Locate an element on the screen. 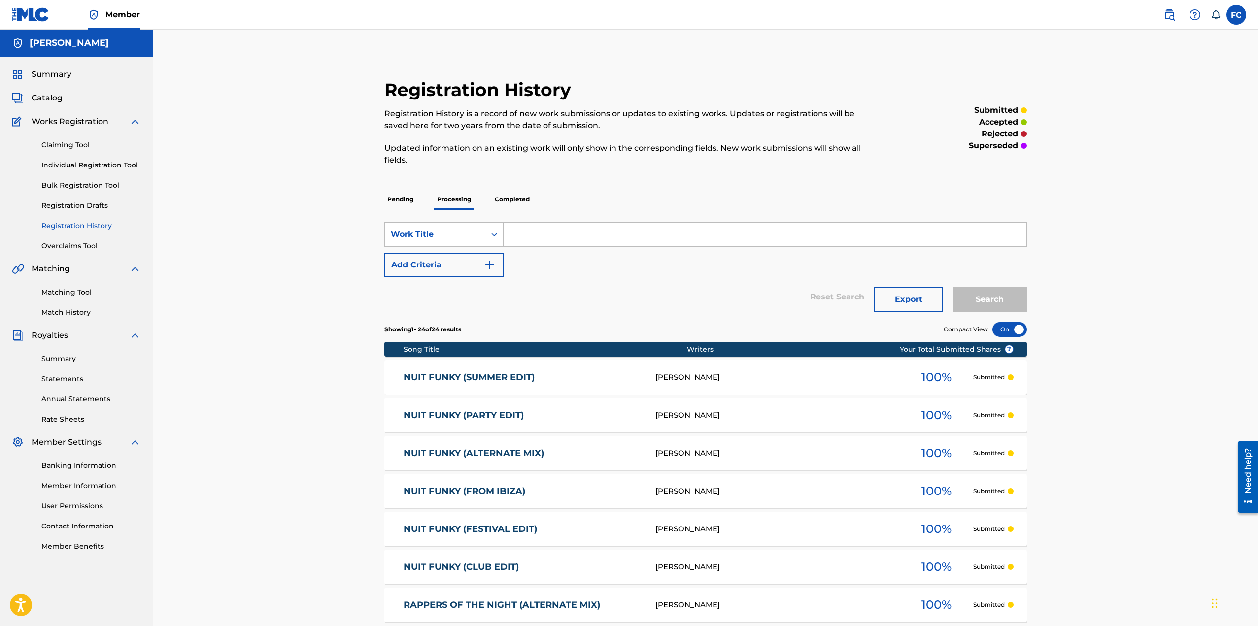 Image resolution: width=1258 pixels, height=626 pixels. span: Catalog is located at coordinates (47, 98).